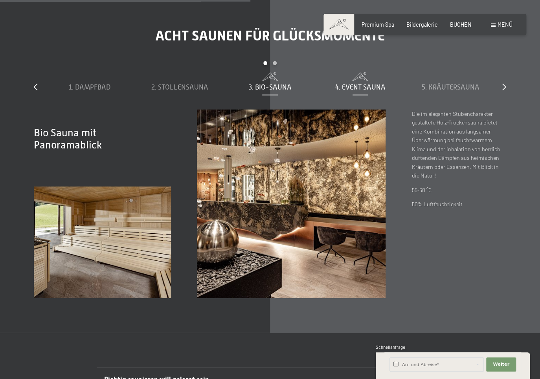  What do you see at coordinates (270, 87) in the screenshot?
I see `span: 3. Bio-Sauna` at bounding box center [270, 87].